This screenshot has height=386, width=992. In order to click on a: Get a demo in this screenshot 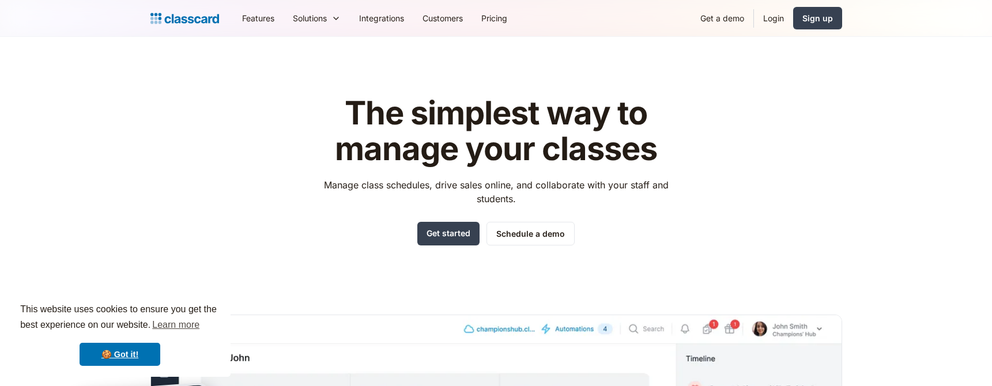, I will do `click(722, 18)`.